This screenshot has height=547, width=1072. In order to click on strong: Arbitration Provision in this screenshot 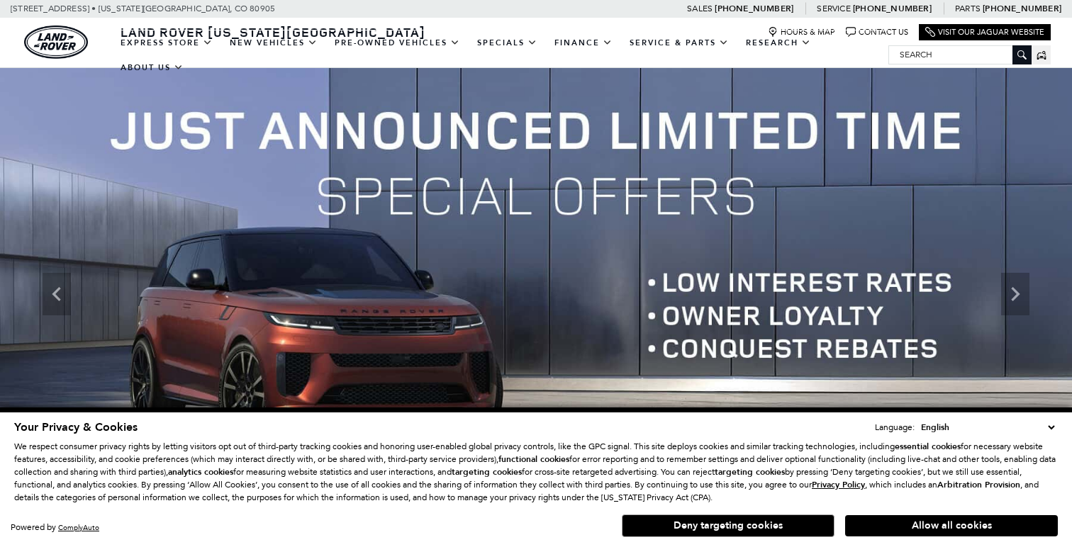, I will do `click(979, 485)`.